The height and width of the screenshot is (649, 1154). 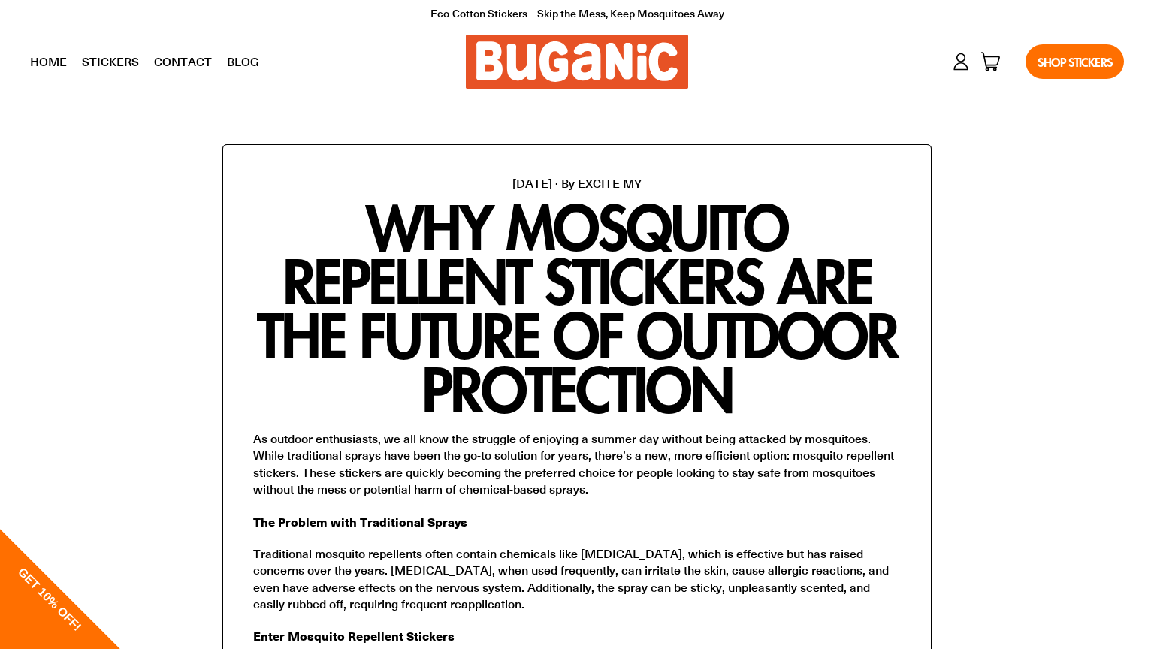 I want to click on a: Stickers, so click(x=110, y=62).